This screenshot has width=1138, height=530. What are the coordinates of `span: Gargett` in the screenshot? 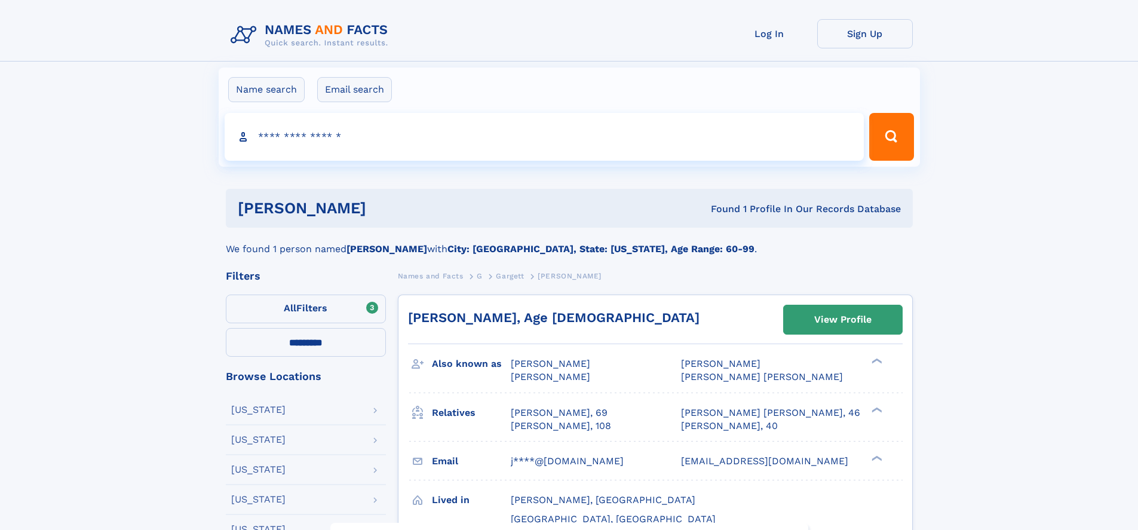 It's located at (509, 276).